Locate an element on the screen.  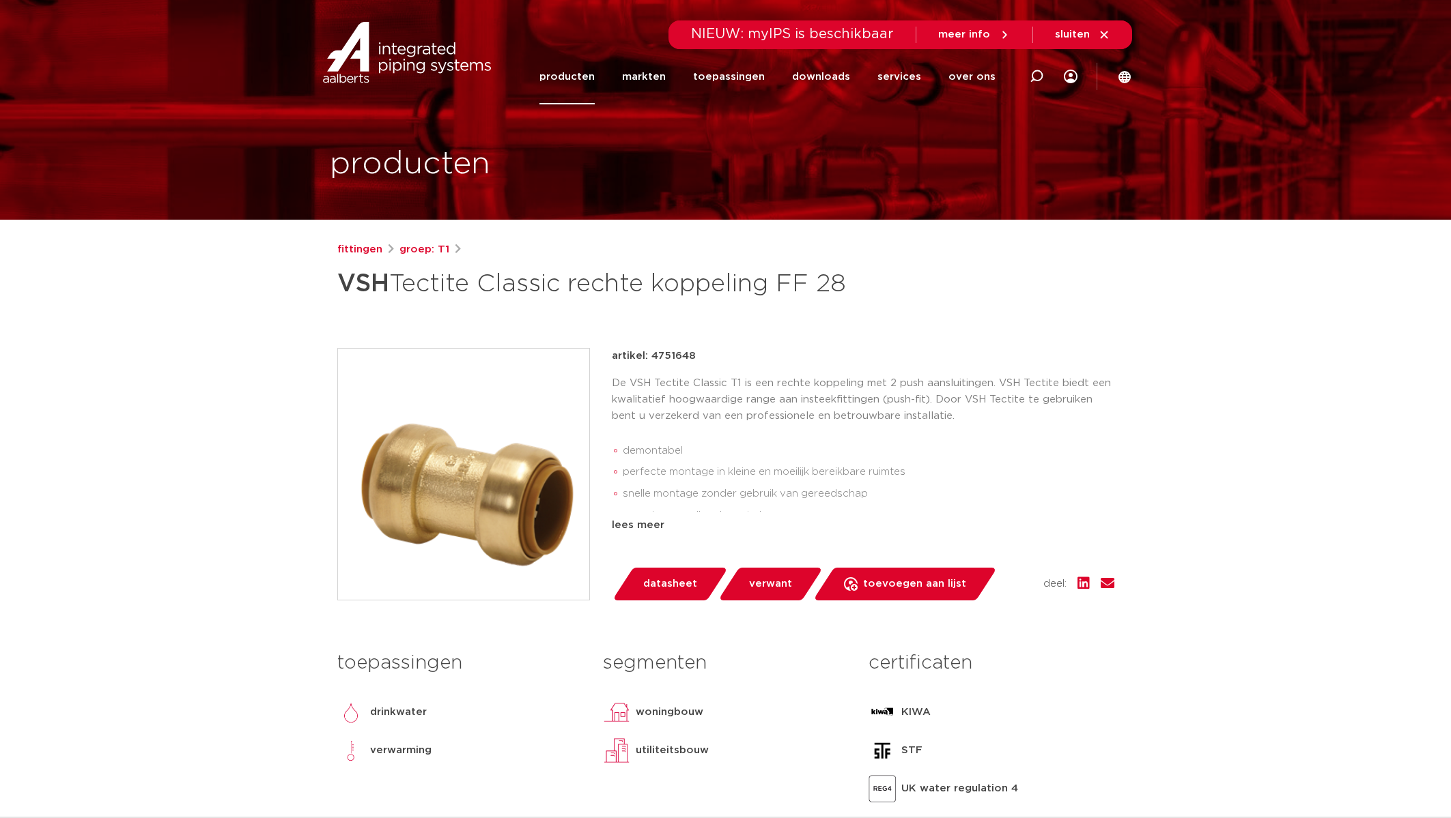
span: toevoegen aan lijst is located at coordinates (914, 584).